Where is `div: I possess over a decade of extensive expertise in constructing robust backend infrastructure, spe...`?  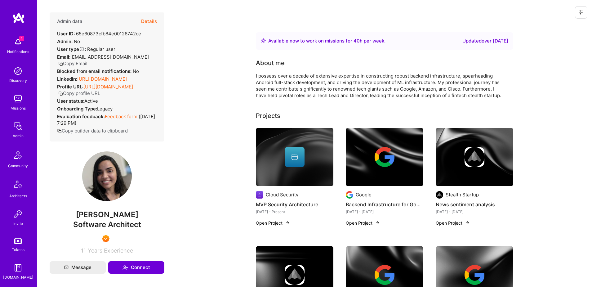 div: I possess over a decade of extensive expertise in constructing robust backend infrastructure, spe... is located at coordinates (380, 86).